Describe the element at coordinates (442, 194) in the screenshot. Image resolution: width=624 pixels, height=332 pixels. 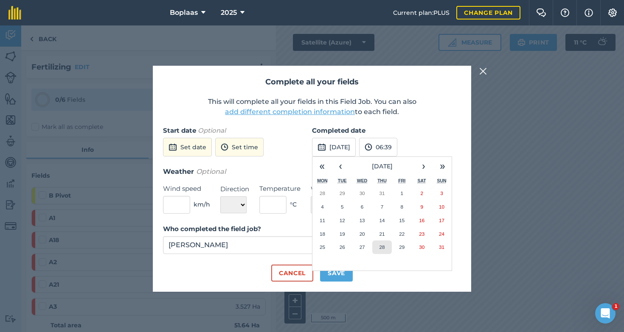
I see `button: 3 August 2025` at that location.